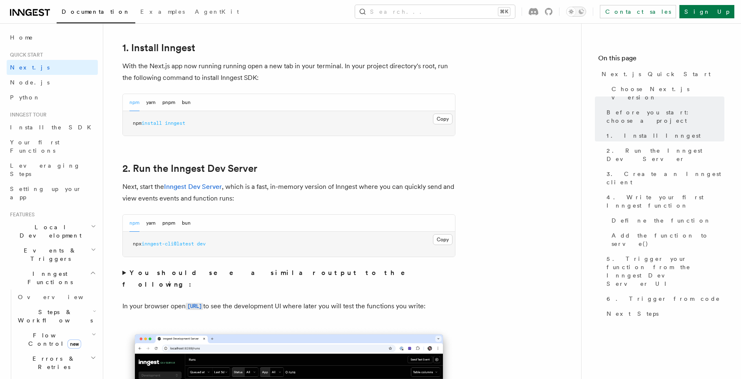 The height and width of the screenshot is (379, 741). Describe the element at coordinates (22, 37) in the screenshot. I see `span: Home` at that location.